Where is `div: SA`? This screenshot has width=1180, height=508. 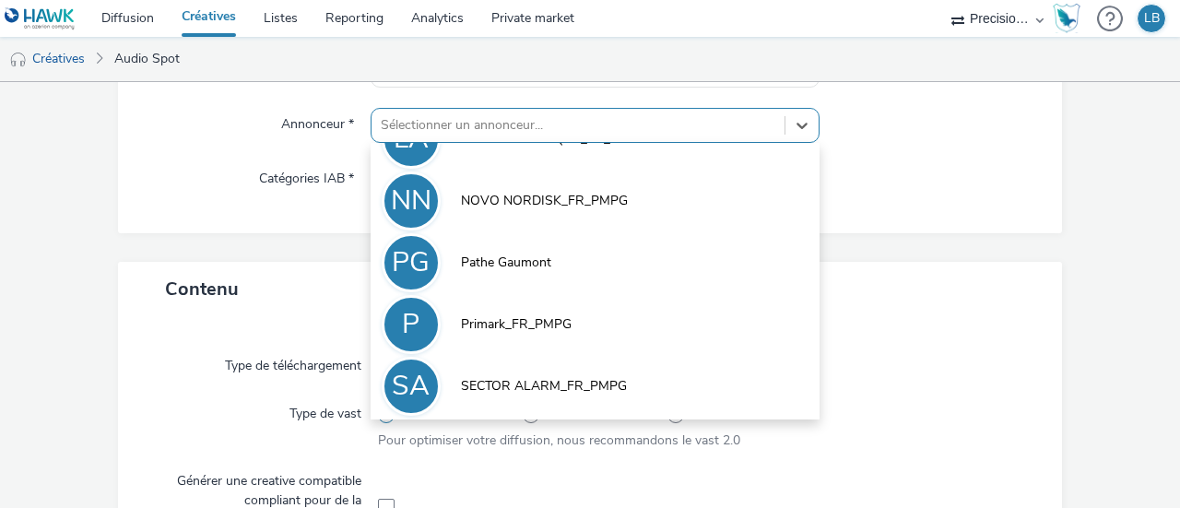
div: SA is located at coordinates (410, 386).